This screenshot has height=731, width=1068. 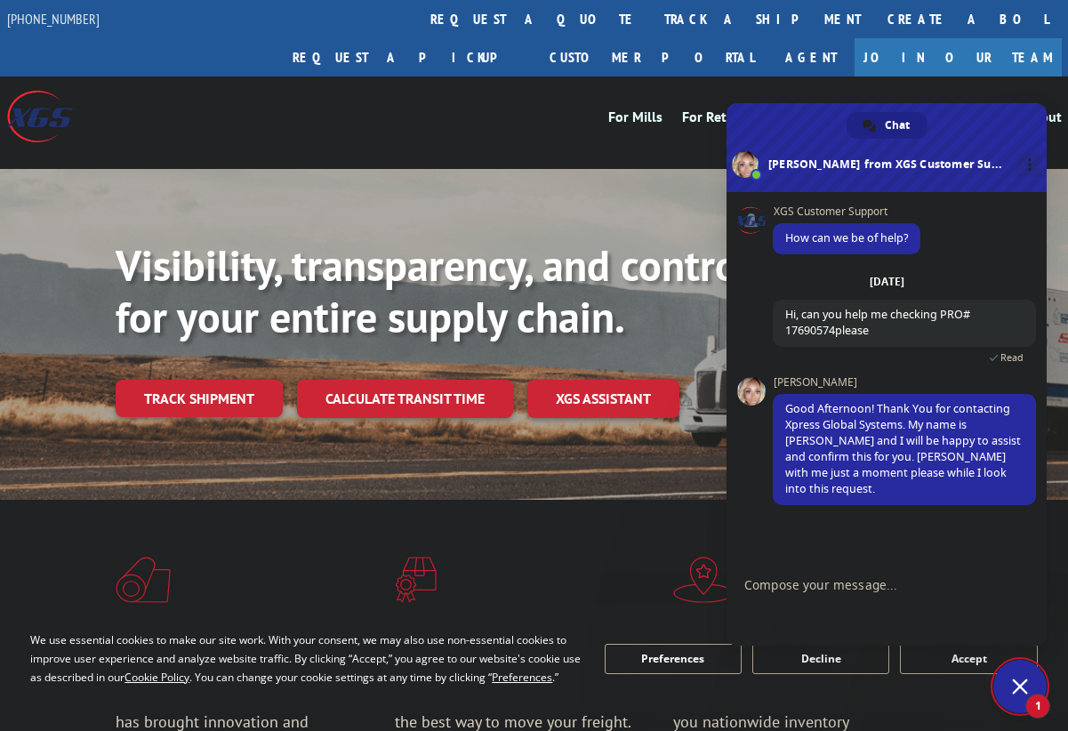 I want to click on img: xgs-icon-flagship-distribution-model-red, so click(x=704, y=580).